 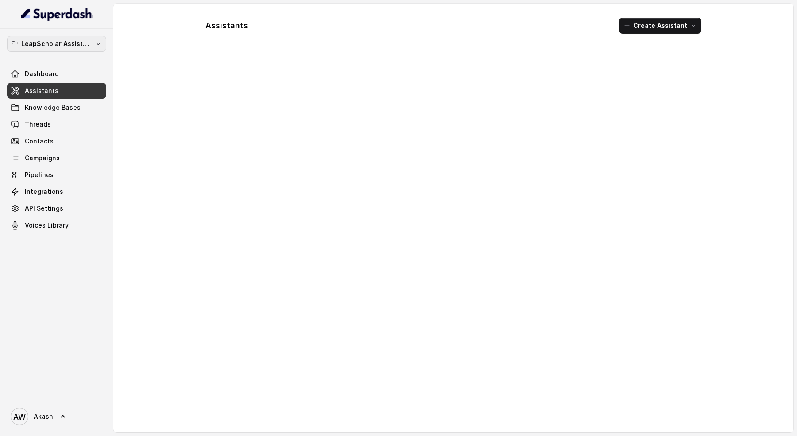 What do you see at coordinates (44, 192) in the screenshot?
I see `span: Integrations` at bounding box center [44, 192].